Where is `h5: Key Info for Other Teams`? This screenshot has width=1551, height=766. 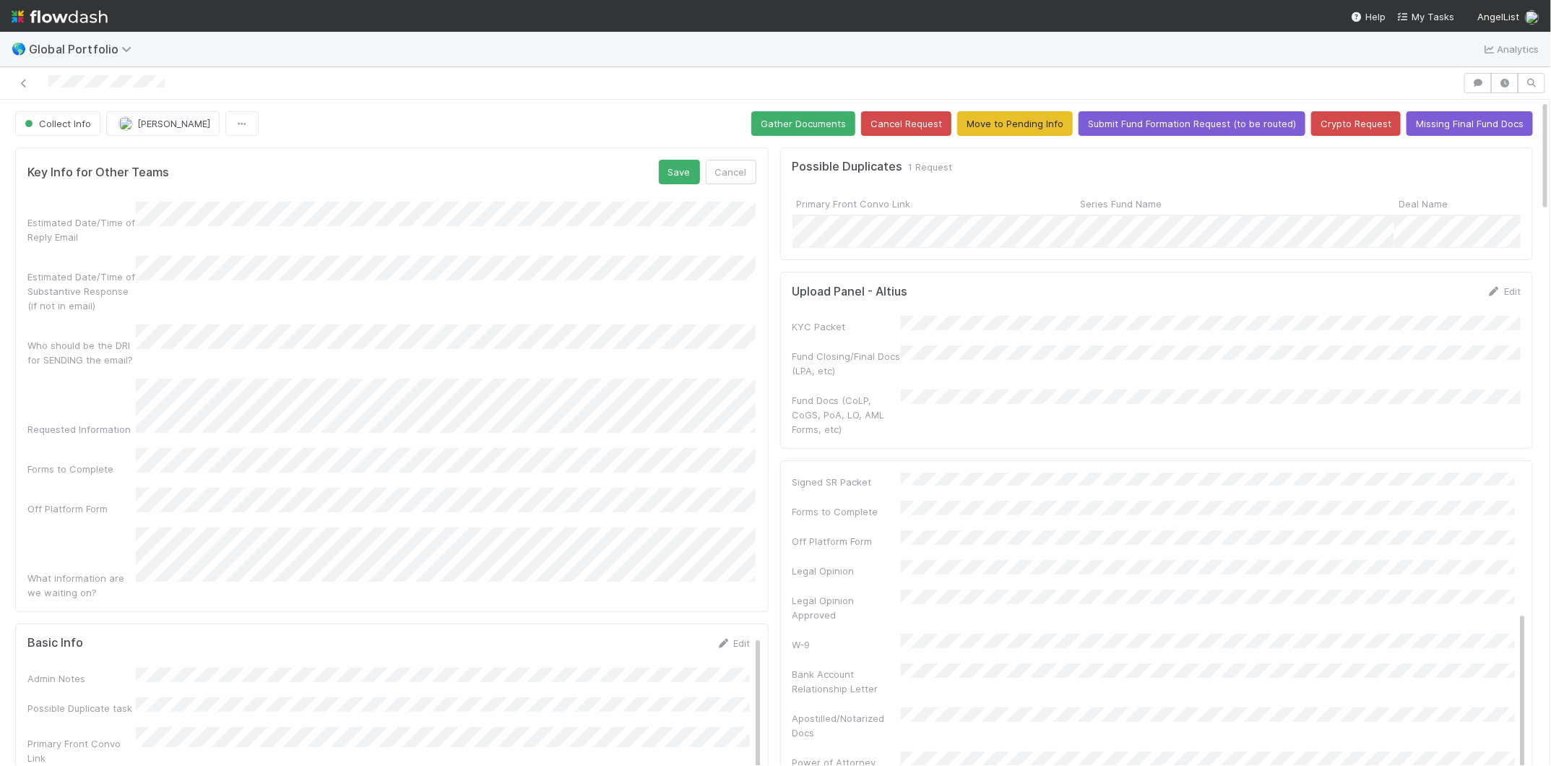
h5: Key Info for Other Teams is located at coordinates (98, 173).